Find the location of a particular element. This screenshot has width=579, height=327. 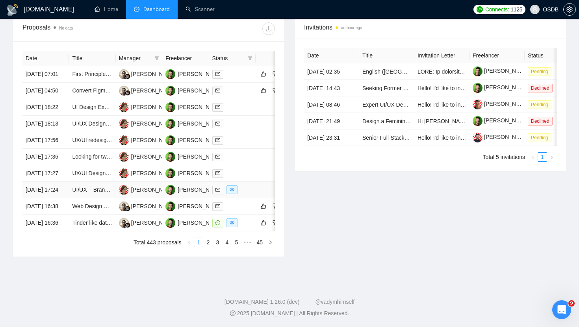

a: UI Design Expert Needed - Figma Specialist is located at coordinates (126, 107).